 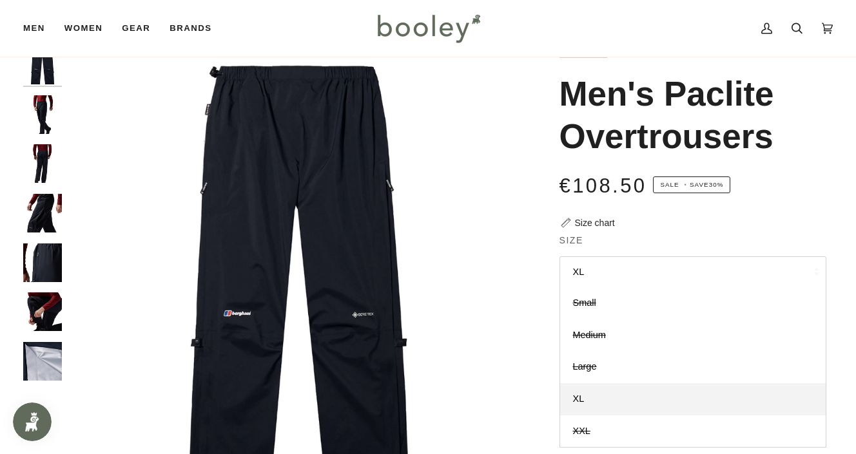 I want to click on a: Small, so click(x=693, y=303).